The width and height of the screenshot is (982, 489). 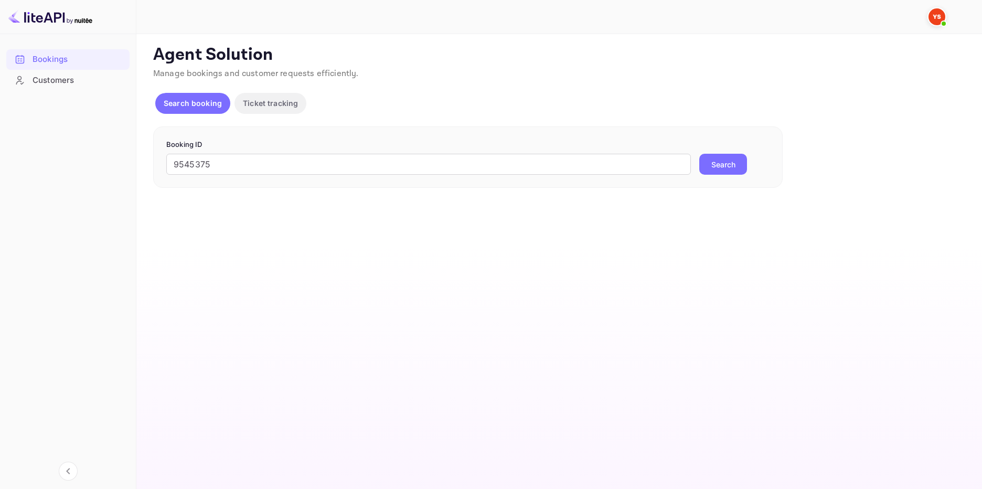 What do you see at coordinates (270, 103) in the screenshot?
I see `p: Ticket tracking` at bounding box center [270, 103].